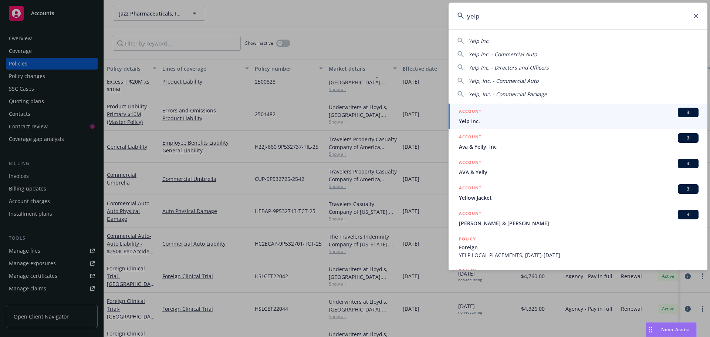  What do you see at coordinates (579, 247) in the screenshot?
I see `span: Foreign` at bounding box center [579, 247].